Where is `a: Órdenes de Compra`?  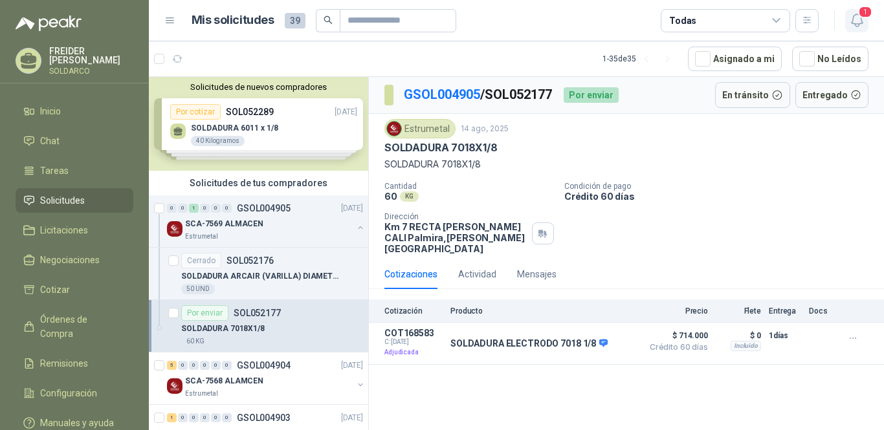
a: Órdenes de Compra is located at coordinates (74, 327).